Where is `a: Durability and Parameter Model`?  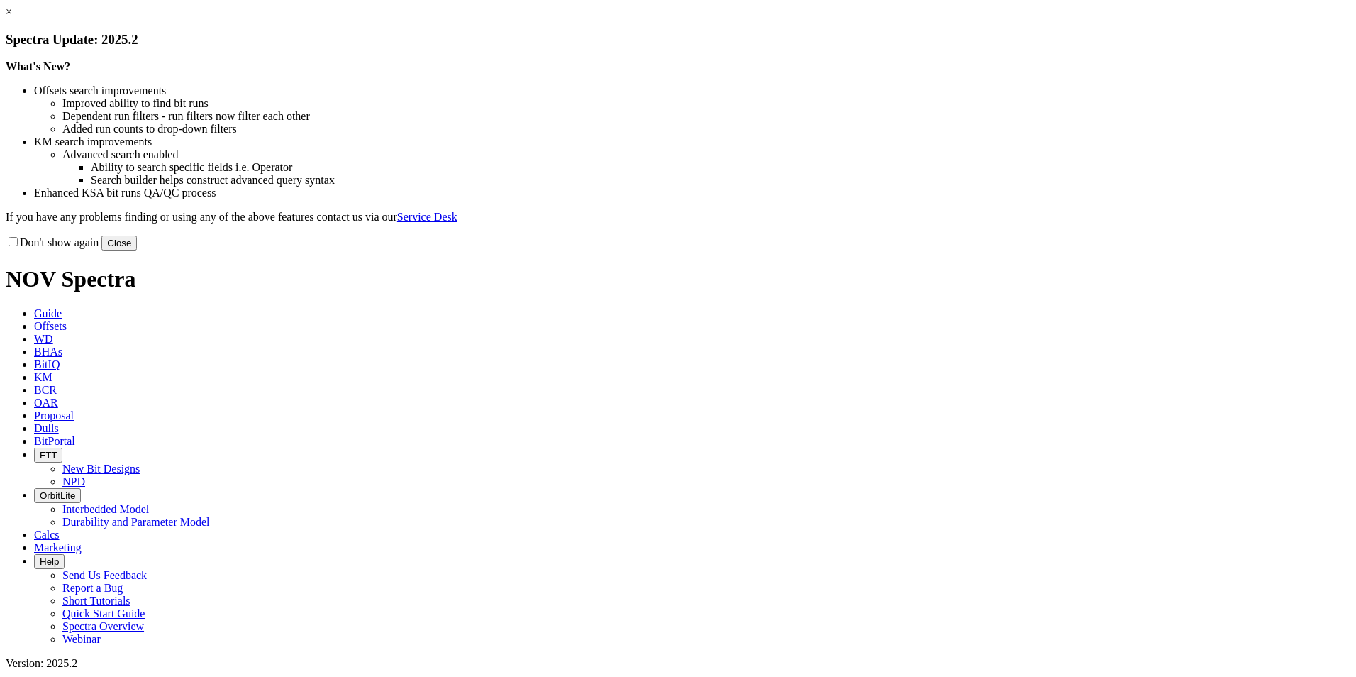
a: Durability and Parameter Model is located at coordinates (136, 521).